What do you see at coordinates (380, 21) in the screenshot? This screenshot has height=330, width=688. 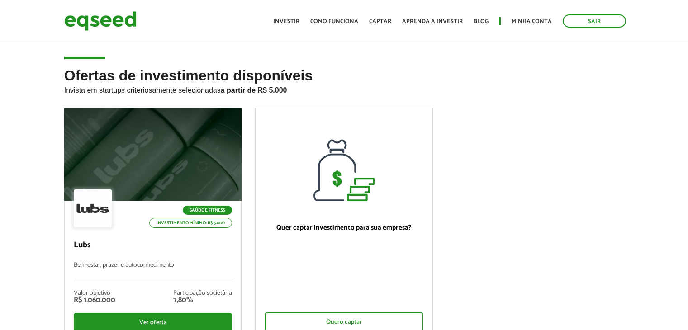 I see `a: Captar` at bounding box center [380, 21].